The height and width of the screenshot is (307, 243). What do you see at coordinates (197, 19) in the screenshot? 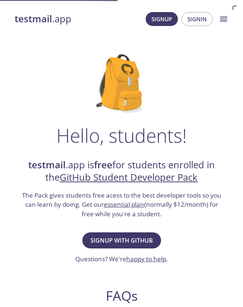
I see `span: Signin` at bounding box center [197, 19].